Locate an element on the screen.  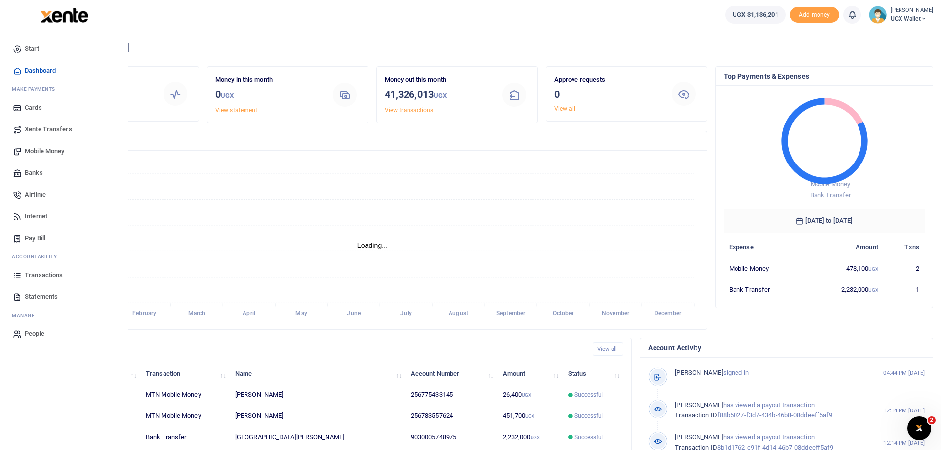
a: Internet is located at coordinates (64, 216).